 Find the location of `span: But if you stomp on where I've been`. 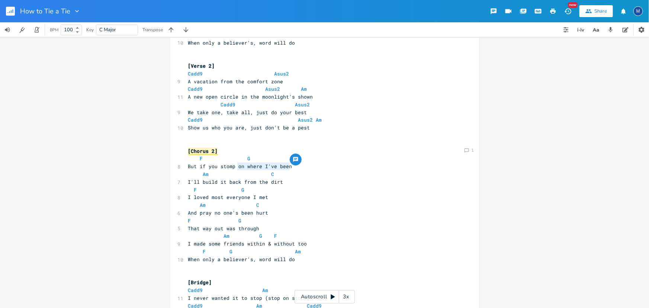

span: But if you stomp on where I've been is located at coordinates (240, 166).